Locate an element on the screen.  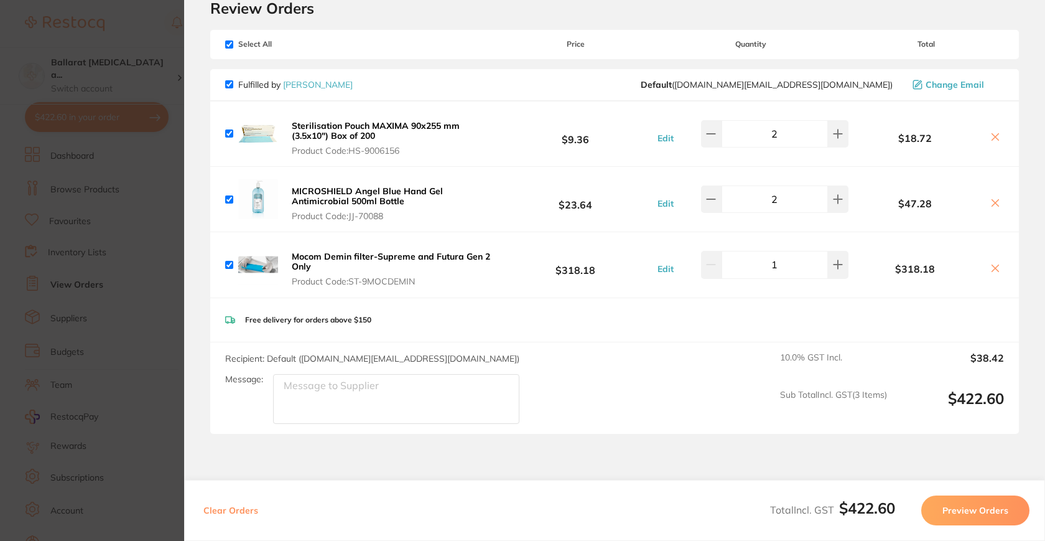
span: Price is located at coordinates (576, 44).